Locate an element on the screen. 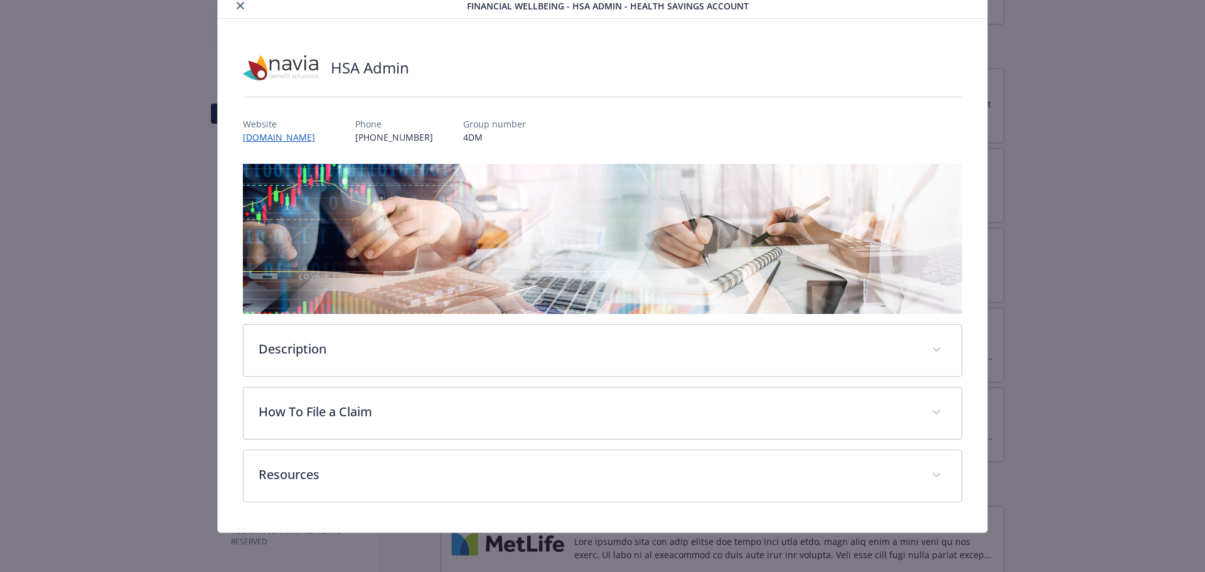  div: Description is located at coordinates (603, 350).